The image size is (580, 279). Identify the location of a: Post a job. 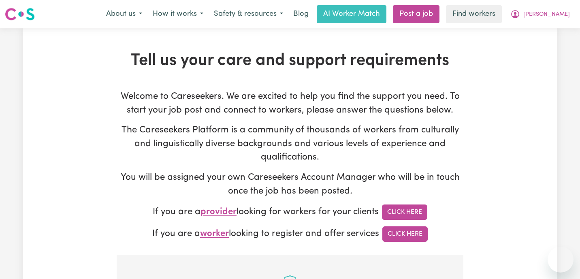
(416, 14).